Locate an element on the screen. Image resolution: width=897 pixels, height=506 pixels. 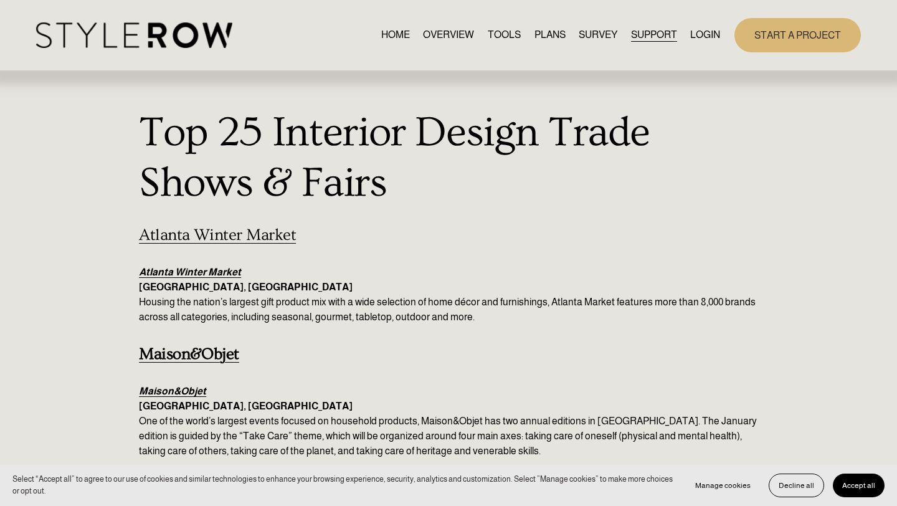
img: StyleRow is located at coordinates (134, 35).